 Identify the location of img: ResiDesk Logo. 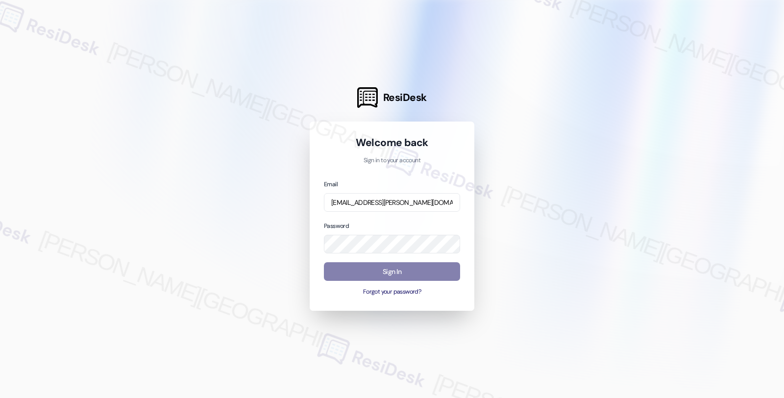
(367, 97).